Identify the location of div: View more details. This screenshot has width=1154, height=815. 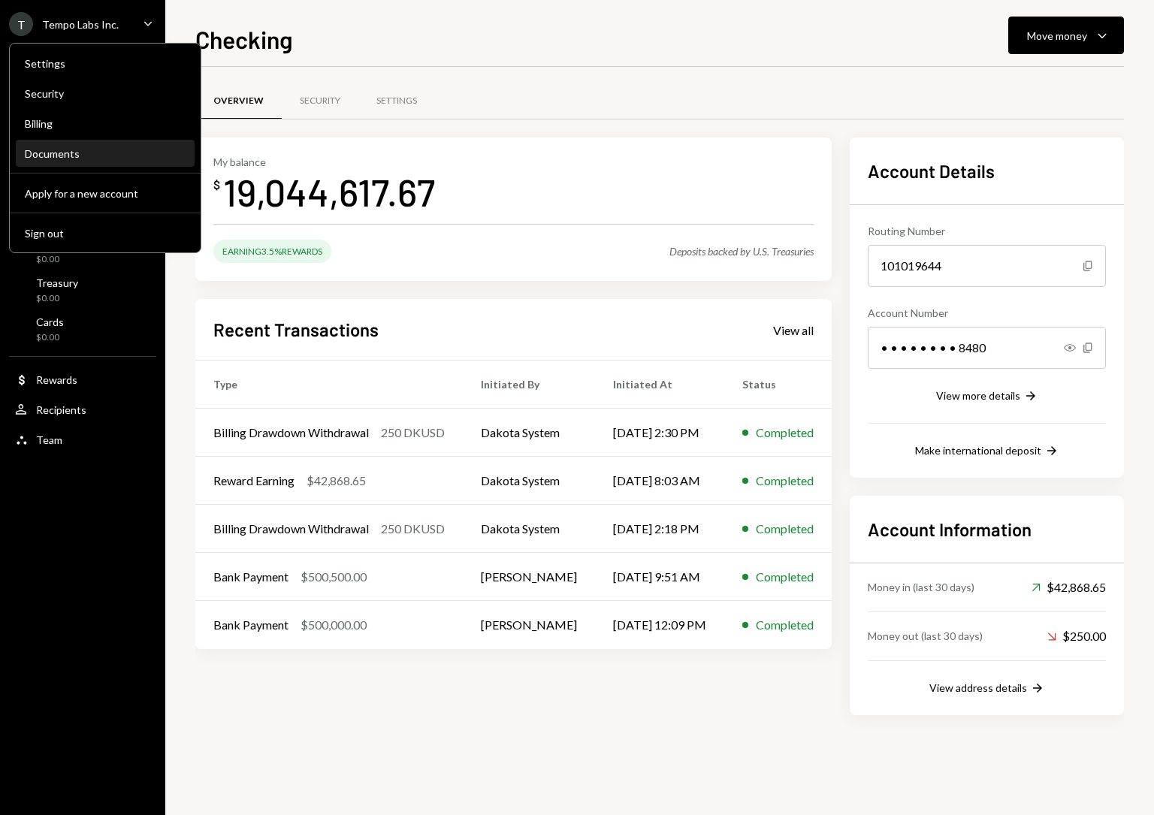
(978, 395).